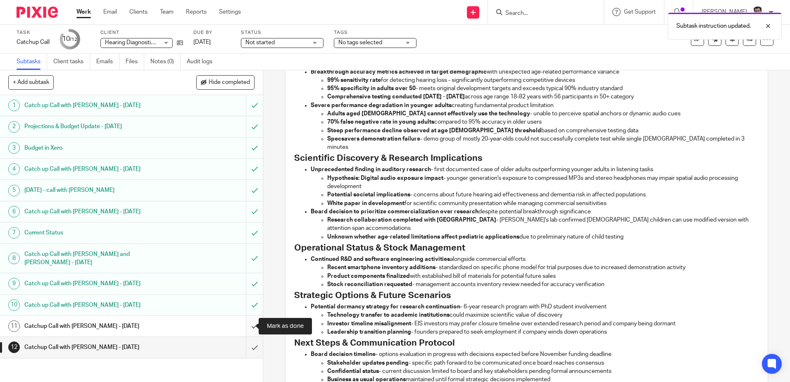 The image size is (790, 382). I want to click on strong: Operational Status & Stock Management, so click(380, 248).